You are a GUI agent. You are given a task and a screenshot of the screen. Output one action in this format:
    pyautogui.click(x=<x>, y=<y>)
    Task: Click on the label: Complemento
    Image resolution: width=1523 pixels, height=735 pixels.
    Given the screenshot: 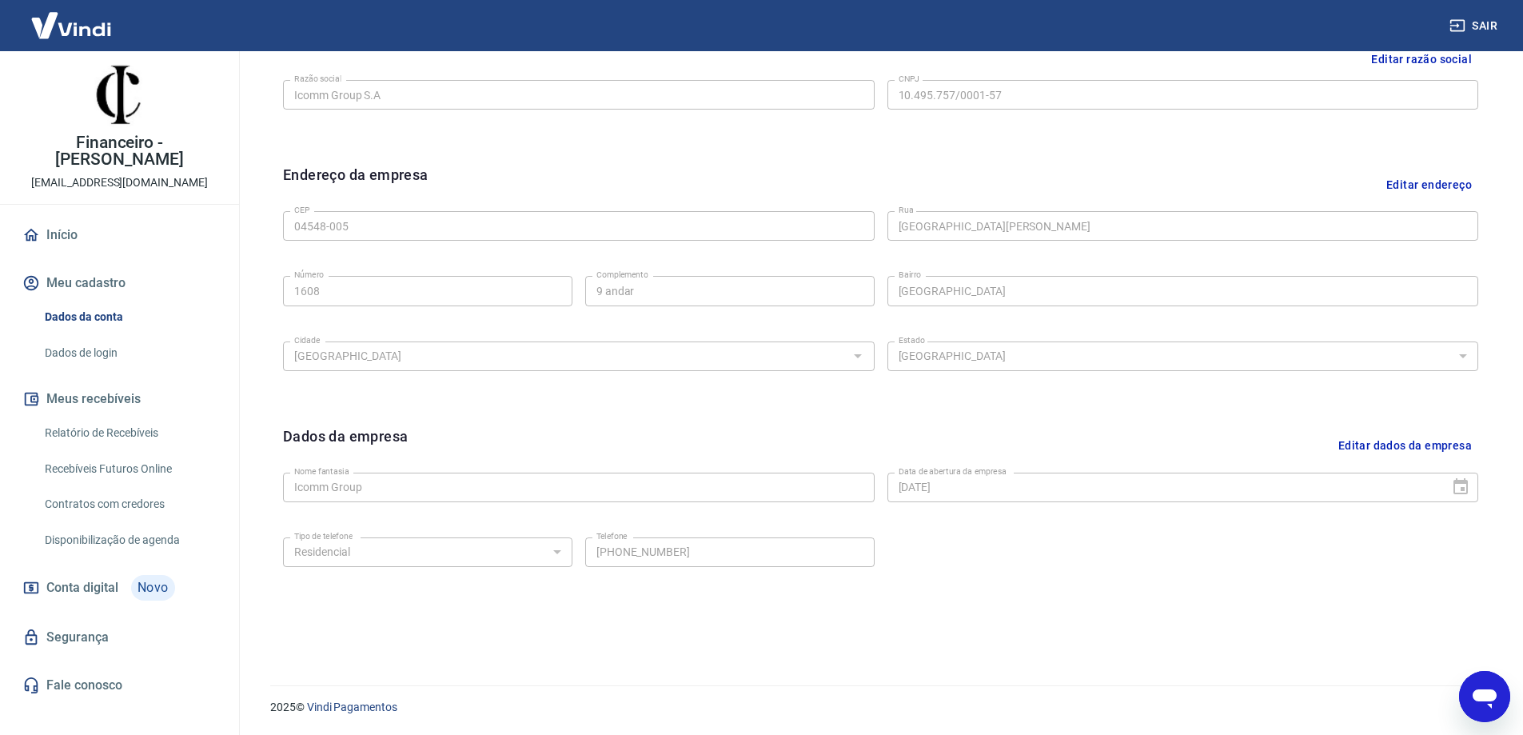 What is the action you would take?
    pyautogui.click(x=622, y=274)
    